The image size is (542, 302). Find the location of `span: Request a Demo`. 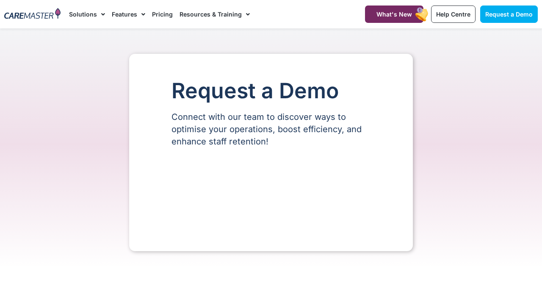

span: Request a Demo is located at coordinates (509, 14).